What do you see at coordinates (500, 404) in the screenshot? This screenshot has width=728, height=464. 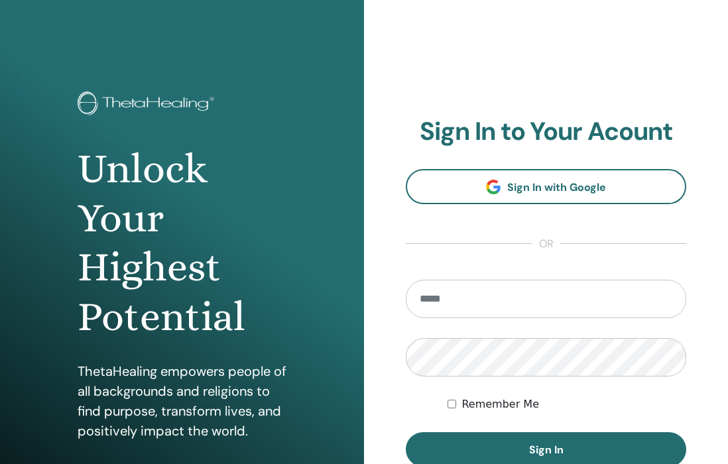 I see `label: Remember Me` at bounding box center [500, 404].